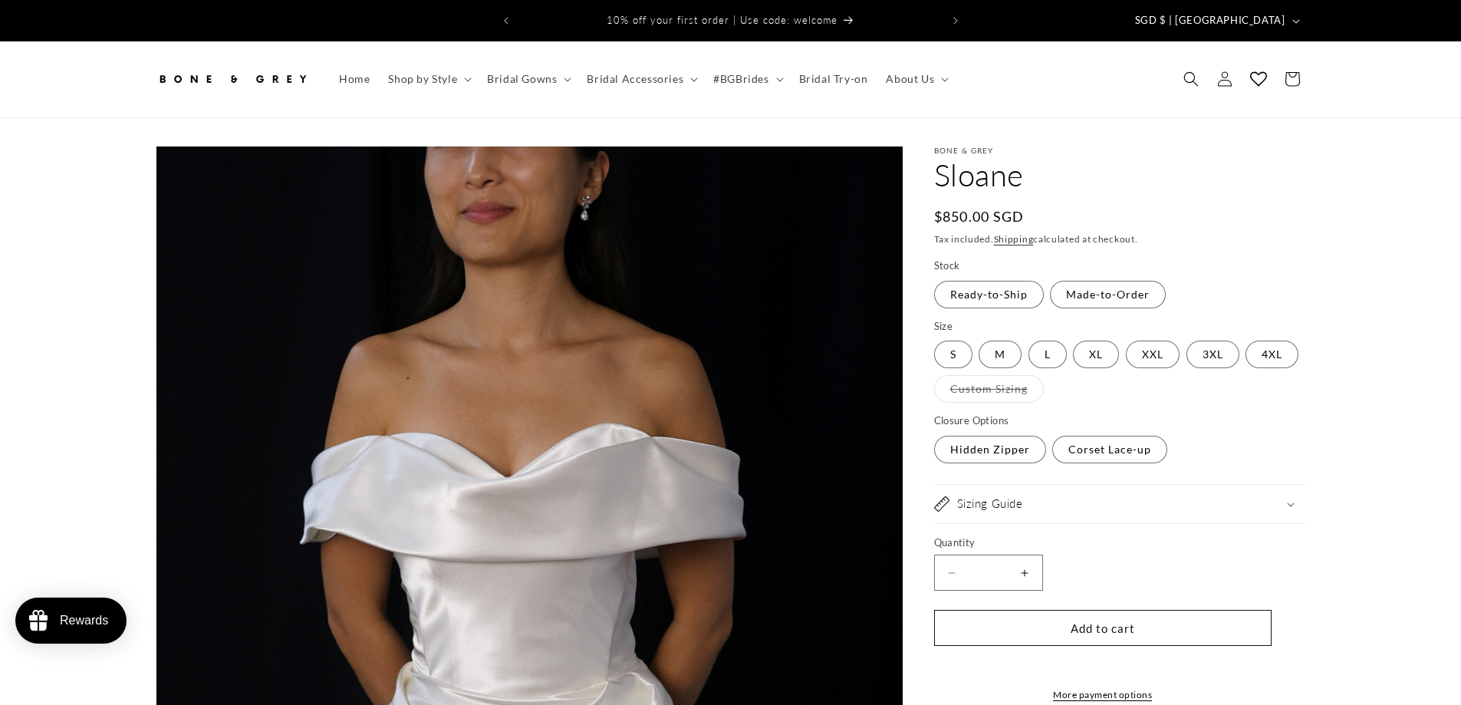 Image resolution: width=1461 pixels, height=705 pixels. Describe the element at coordinates (741, 79) in the screenshot. I see `span: #BGBrides` at that location.